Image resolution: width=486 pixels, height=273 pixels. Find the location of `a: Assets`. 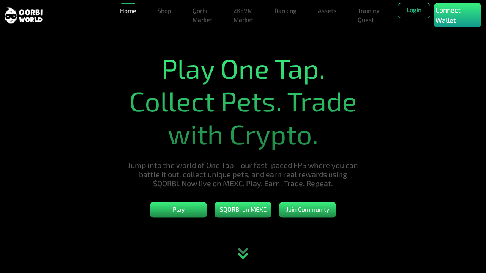

a: Assets is located at coordinates (327, 11).